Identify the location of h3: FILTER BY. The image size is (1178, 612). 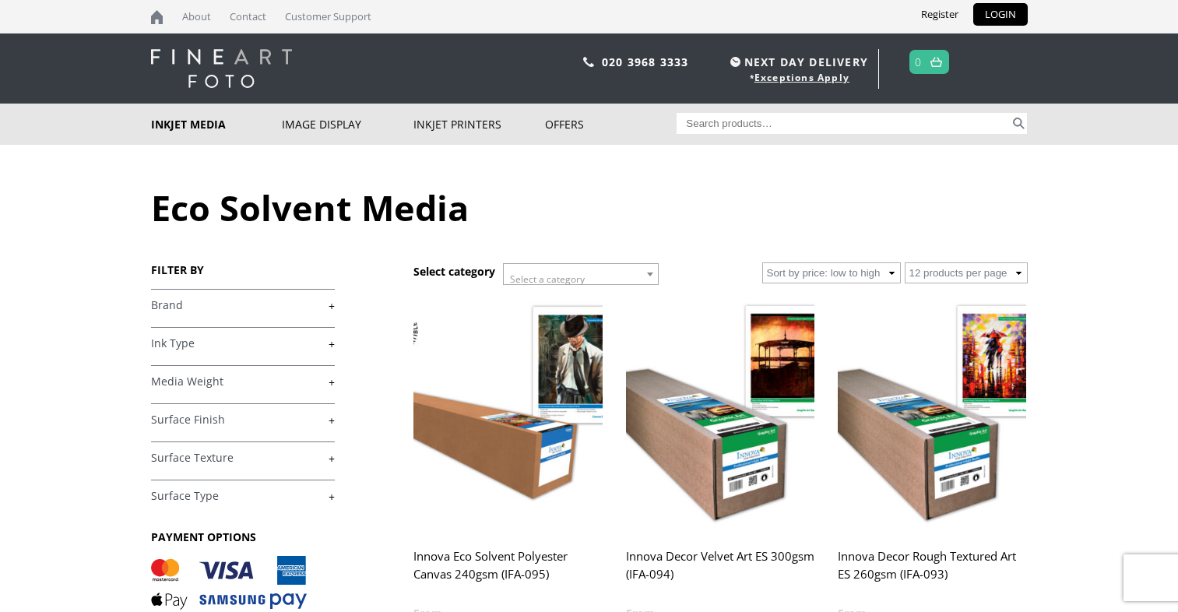
(243, 269).